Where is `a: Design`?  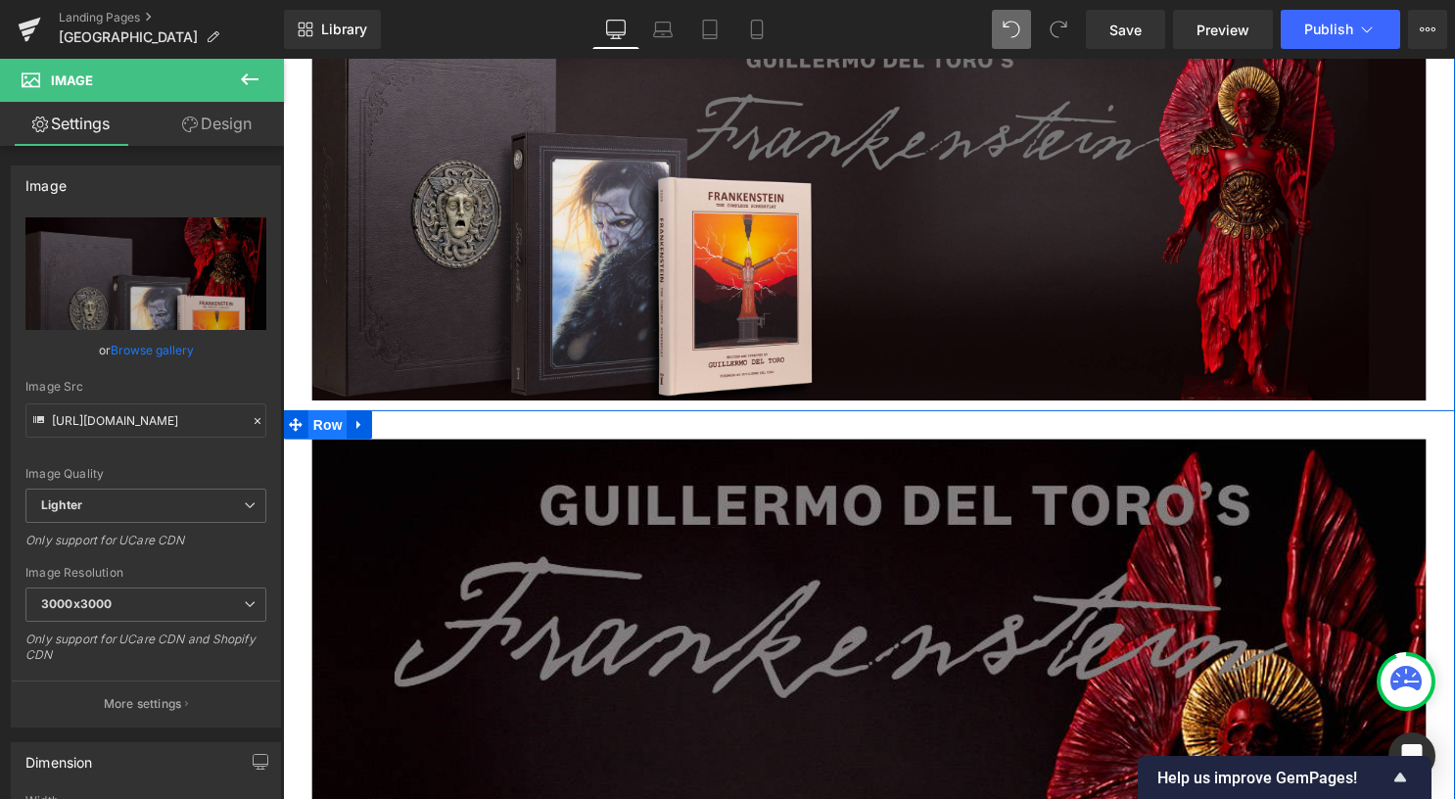 a: Design is located at coordinates (216, 123).